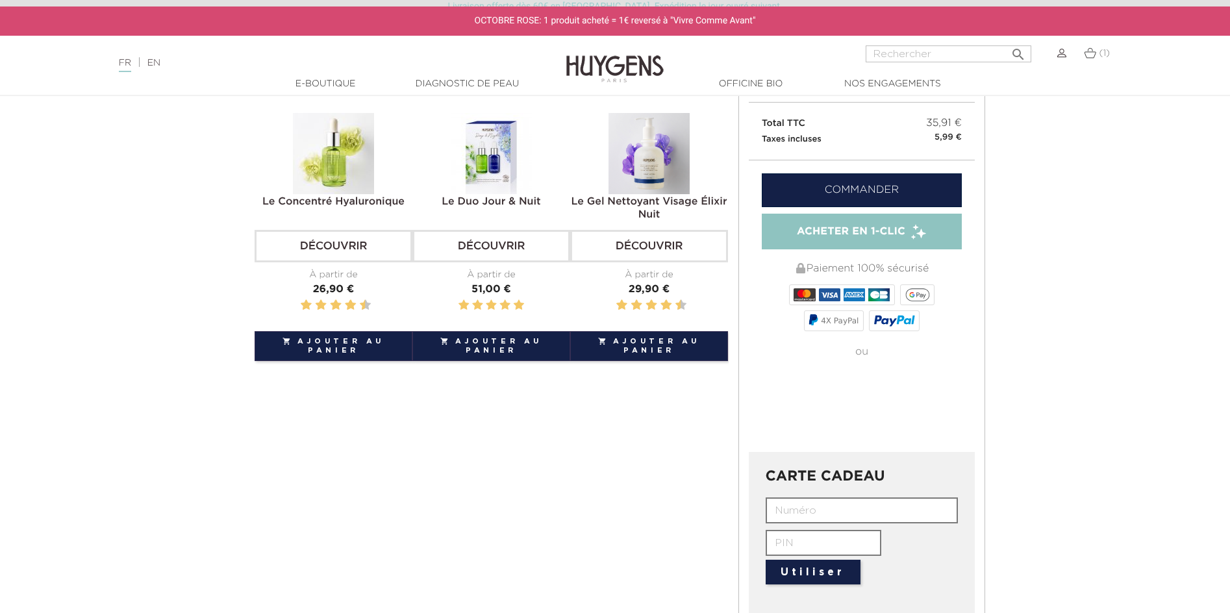 This screenshot has height=613, width=1230. Describe the element at coordinates (813, 572) in the screenshot. I see `button: Utiliser` at that location.